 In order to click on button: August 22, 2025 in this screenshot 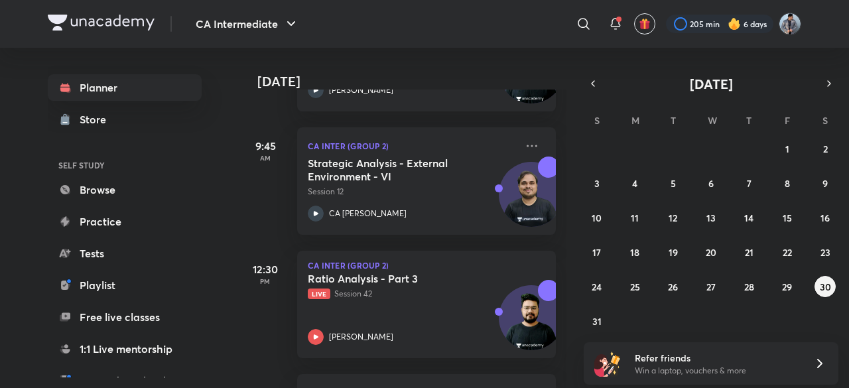, I will do `click(787, 252)`.